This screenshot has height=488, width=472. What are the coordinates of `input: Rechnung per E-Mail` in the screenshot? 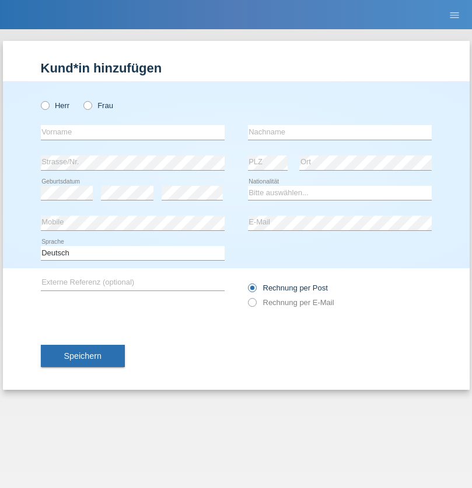 It's located at (252, 305).